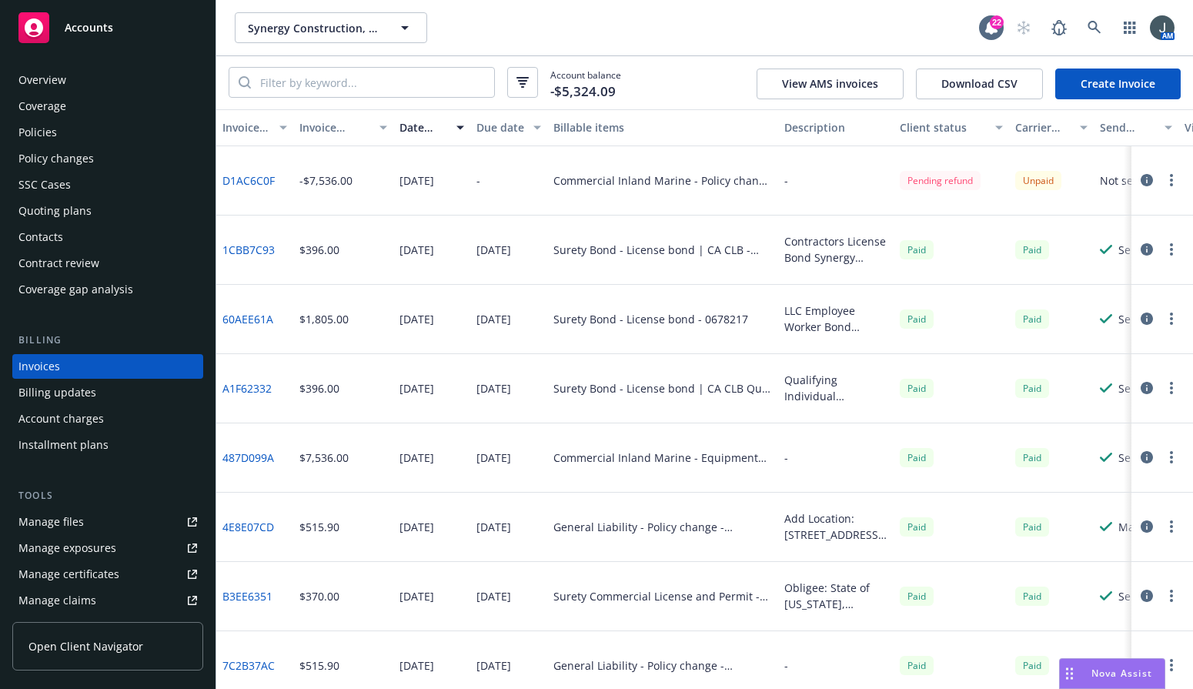 The image size is (1193, 689). What do you see at coordinates (108, 600) in the screenshot?
I see `a: Manage claims` at bounding box center [108, 600].